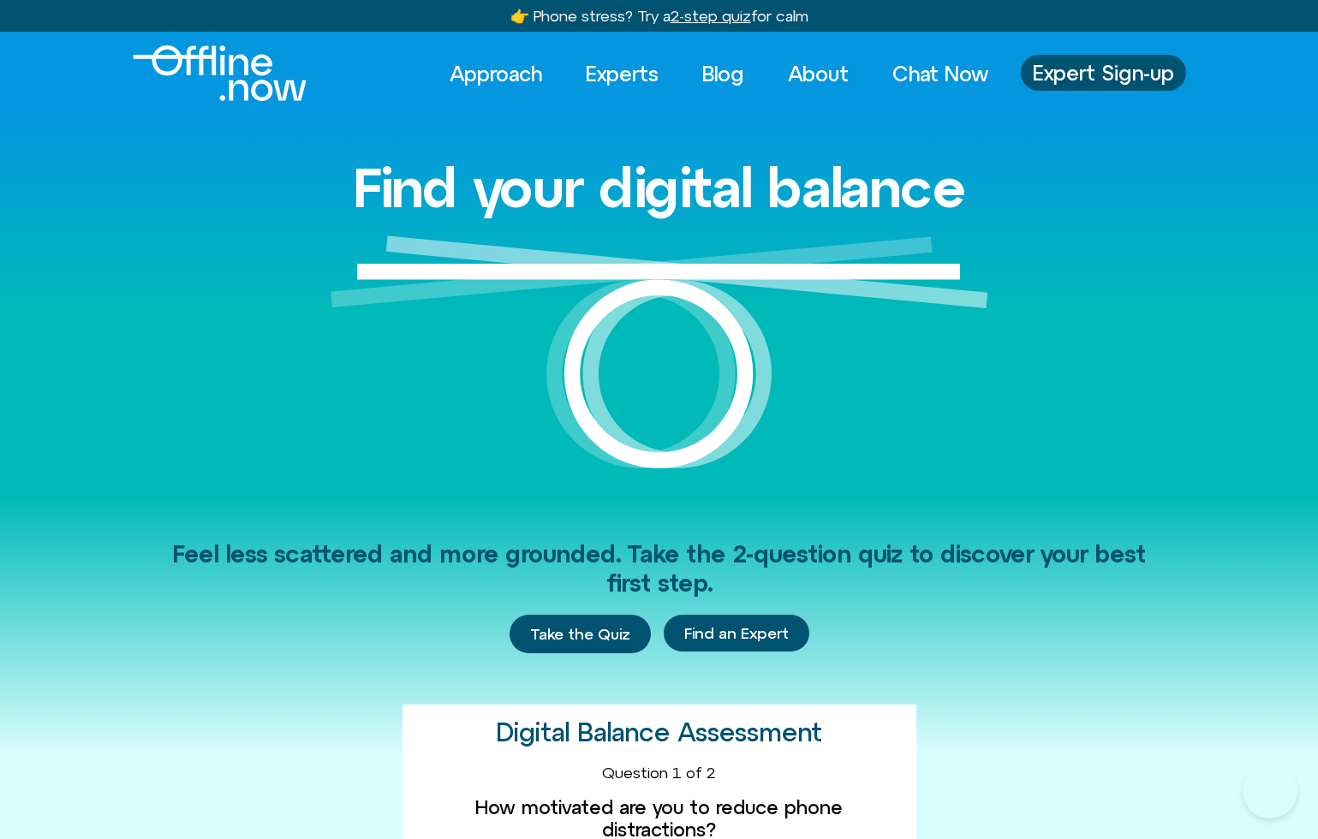 This screenshot has width=1318, height=839. Describe the element at coordinates (659, 569) in the screenshot. I see `span: Feel less scattered and more grounded. Take the 2-question quiz to discover your best first step.` at that location.